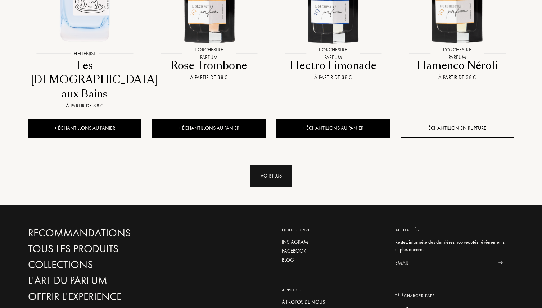 The width and height of the screenshot is (542, 308). What do you see at coordinates (333, 290) in the screenshot?
I see `div: A propos` at bounding box center [333, 290].